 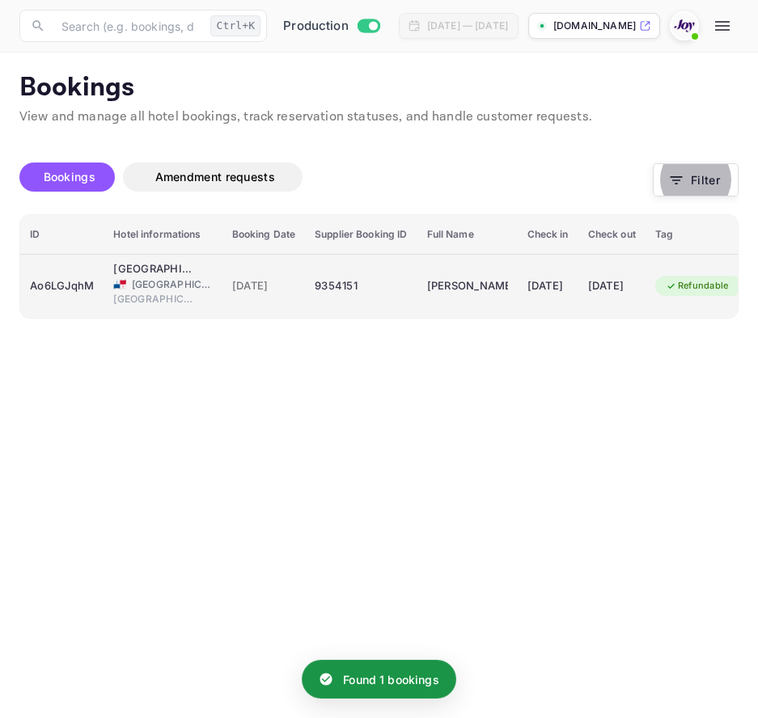 What do you see at coordinates (128, 26) in the screenshot?
I see `input: Search (e.g. bookings, documentation)` at bounding box center [128, 26].